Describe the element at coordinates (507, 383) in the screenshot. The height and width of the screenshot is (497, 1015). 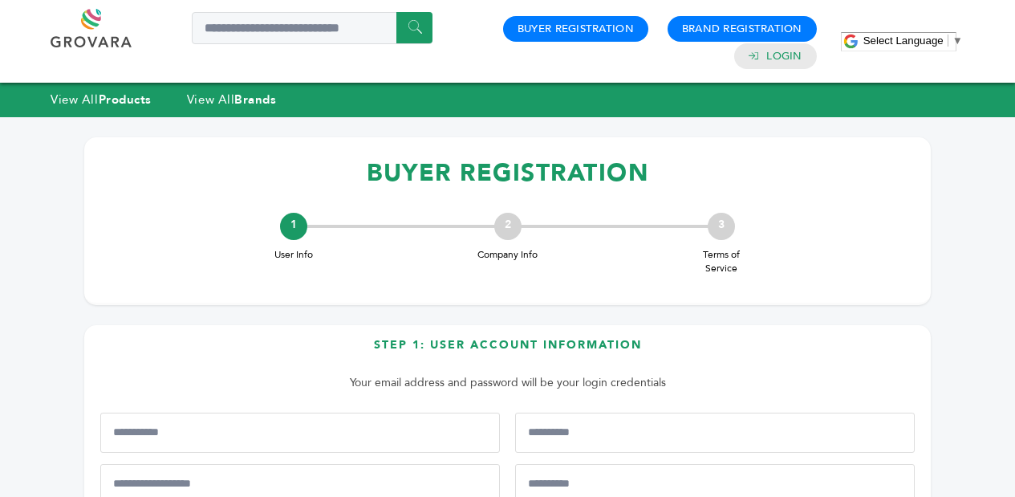
I see `p: Your email address and password will be your login credentials` at that location.